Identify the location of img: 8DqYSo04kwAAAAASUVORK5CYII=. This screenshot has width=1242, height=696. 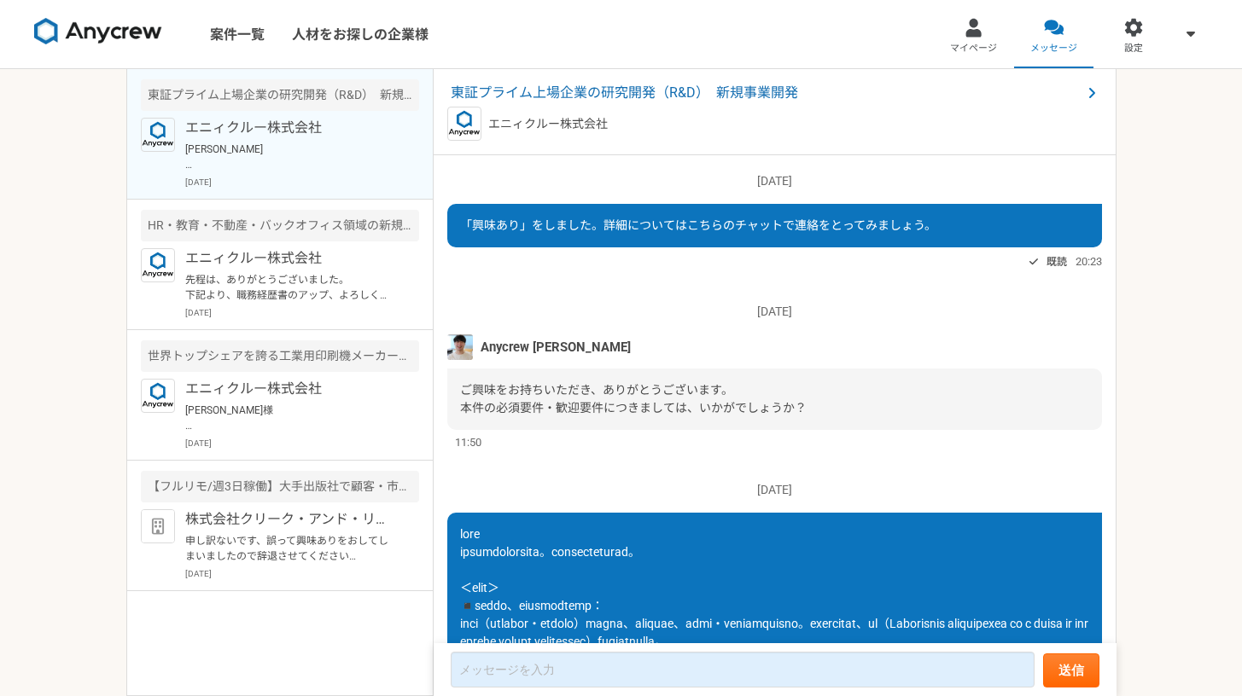
(98, 32).